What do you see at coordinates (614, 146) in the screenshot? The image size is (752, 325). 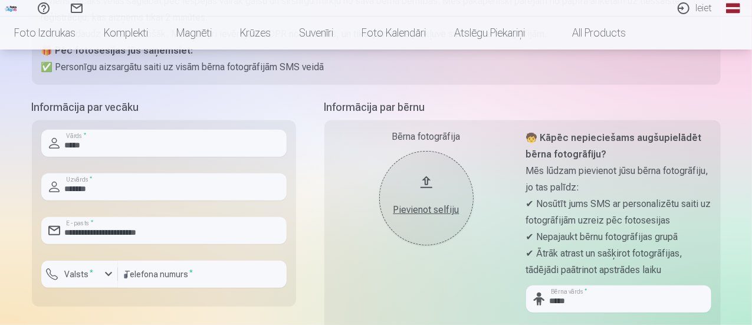 I see `strong: 🧒 Kāpēc nepieciešams augšupielādēt bērna fotogrāfiju?` at bounding box center [614, 146].